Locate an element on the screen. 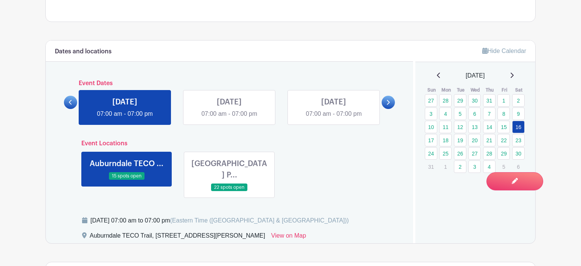 The image size is (581, 266). p: 31 is located at coordinates (431, 167).